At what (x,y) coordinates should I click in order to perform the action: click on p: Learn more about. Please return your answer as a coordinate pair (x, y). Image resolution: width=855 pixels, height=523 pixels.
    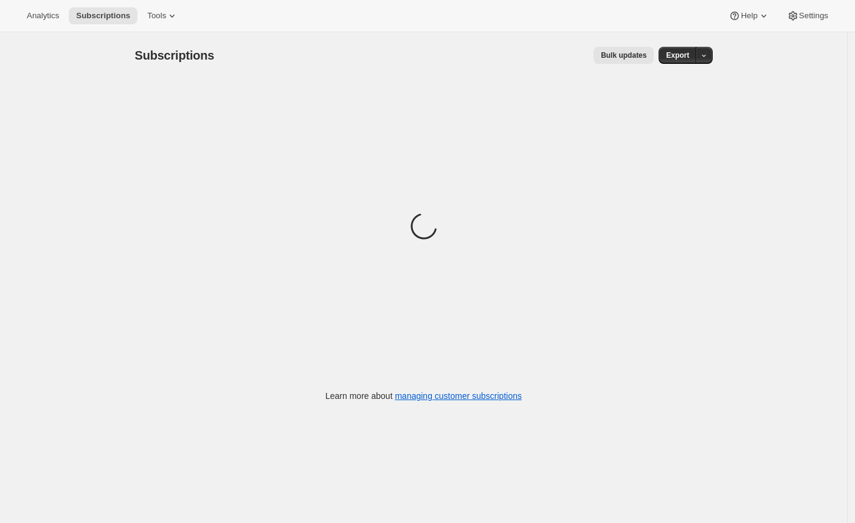
    Looking at the image, I should click on (423, 396).